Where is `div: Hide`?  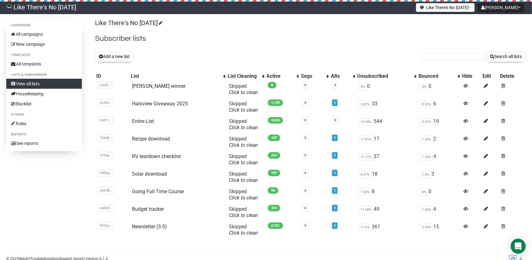 div: Hide is located at coordinates (471, 76).